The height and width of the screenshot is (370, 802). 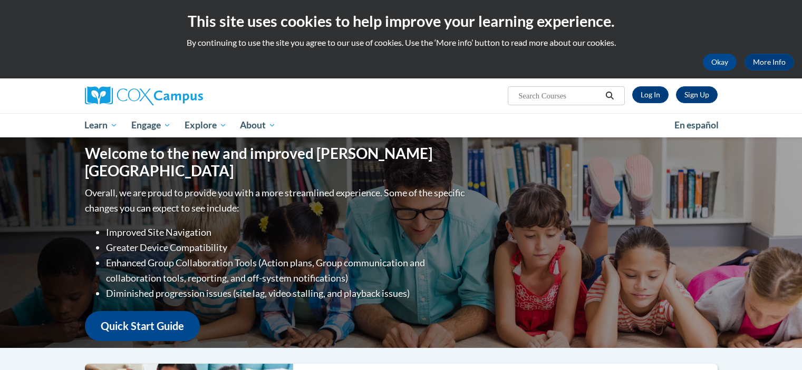 I want to click on a: Log In, so click(x=650, y=95).